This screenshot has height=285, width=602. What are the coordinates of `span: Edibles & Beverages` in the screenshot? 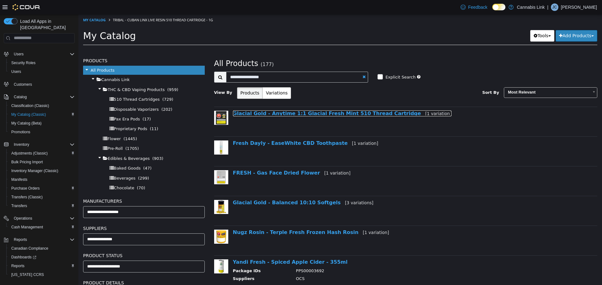 It's located at (50, 144).